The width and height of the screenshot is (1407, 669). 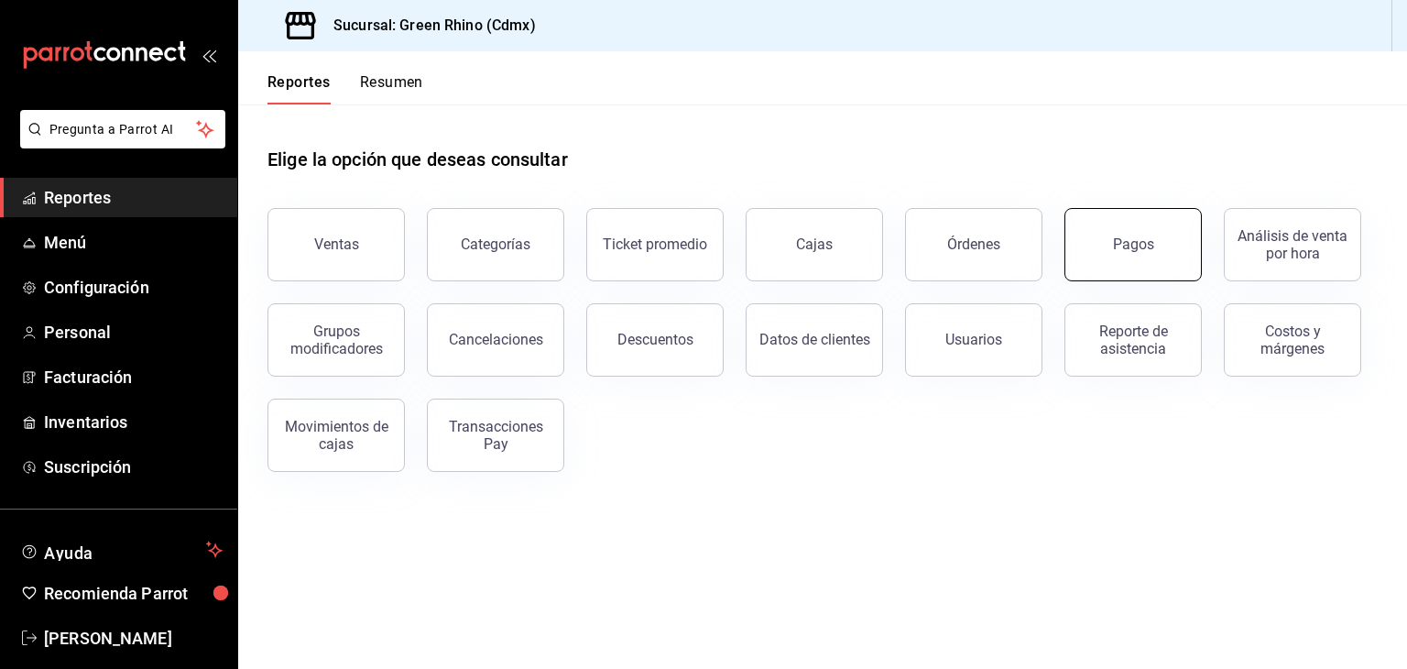 I want to click on div: Datos de clientes, so click(x=814, y=339).